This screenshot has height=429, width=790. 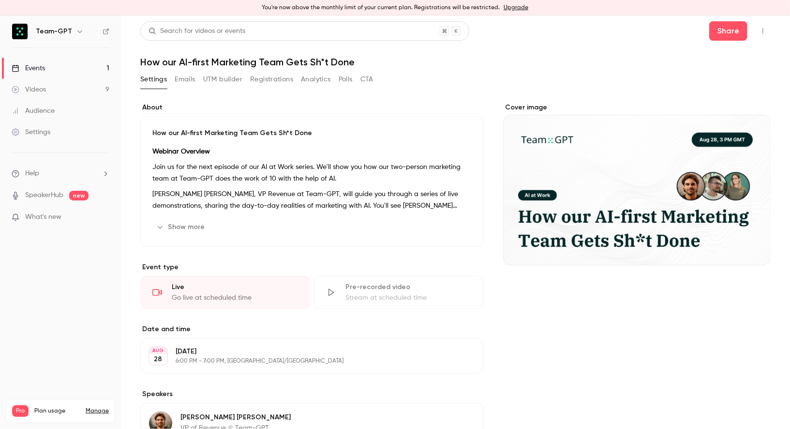 What do you see at coordinates (31, 132) in the screenshot?
I see `div: Settings` at bounding box center [31, 132].